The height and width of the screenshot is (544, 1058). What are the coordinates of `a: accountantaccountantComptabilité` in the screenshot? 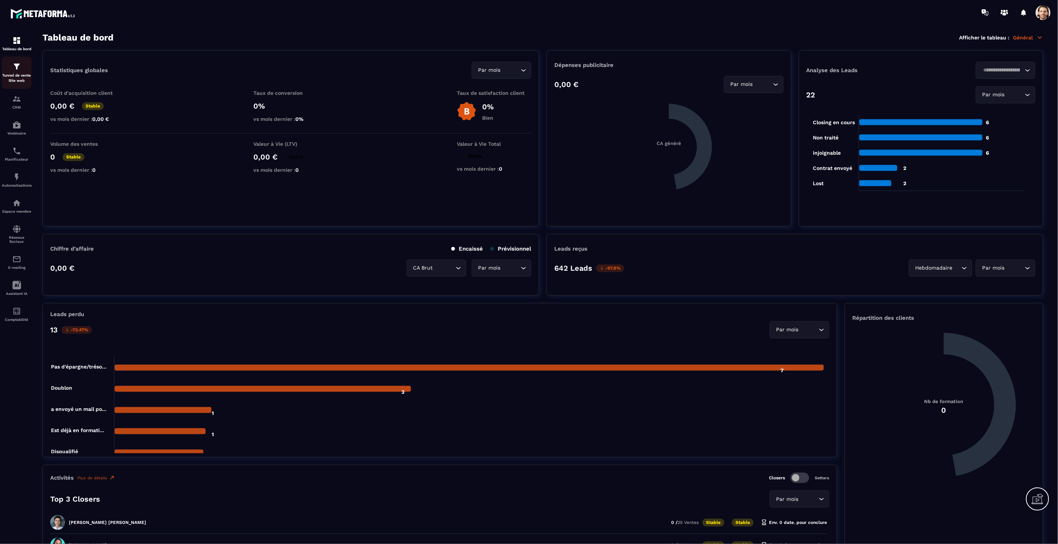 It's located at (17, 314).